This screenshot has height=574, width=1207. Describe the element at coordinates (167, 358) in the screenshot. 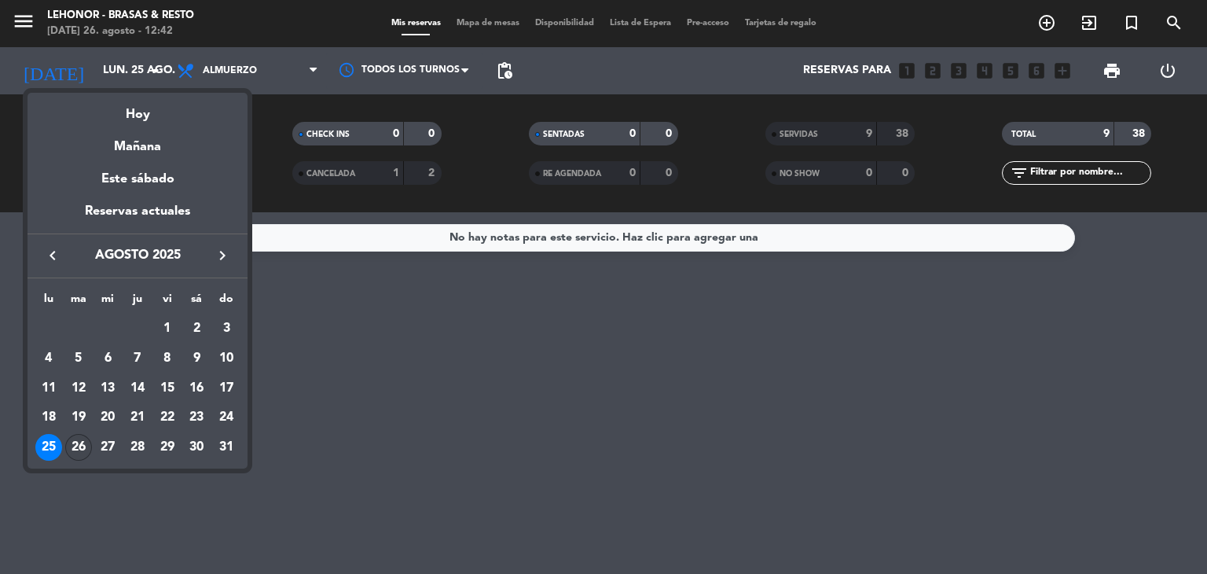

I see `div: 8` at that location.